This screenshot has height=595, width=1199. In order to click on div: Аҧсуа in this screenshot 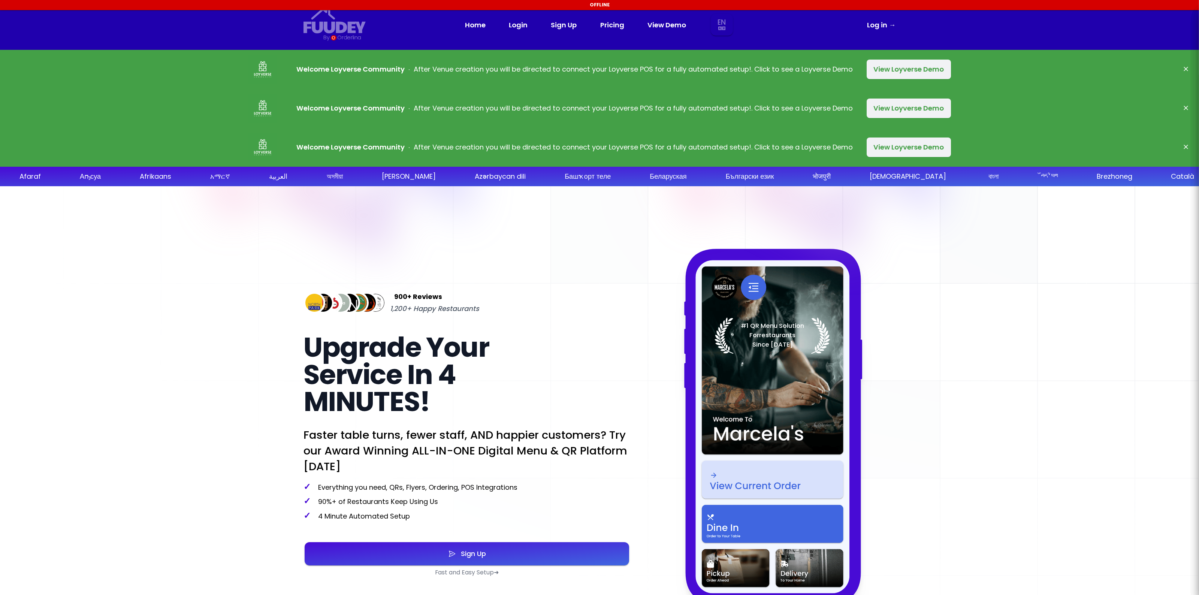, I will do `click(90, 176)`.